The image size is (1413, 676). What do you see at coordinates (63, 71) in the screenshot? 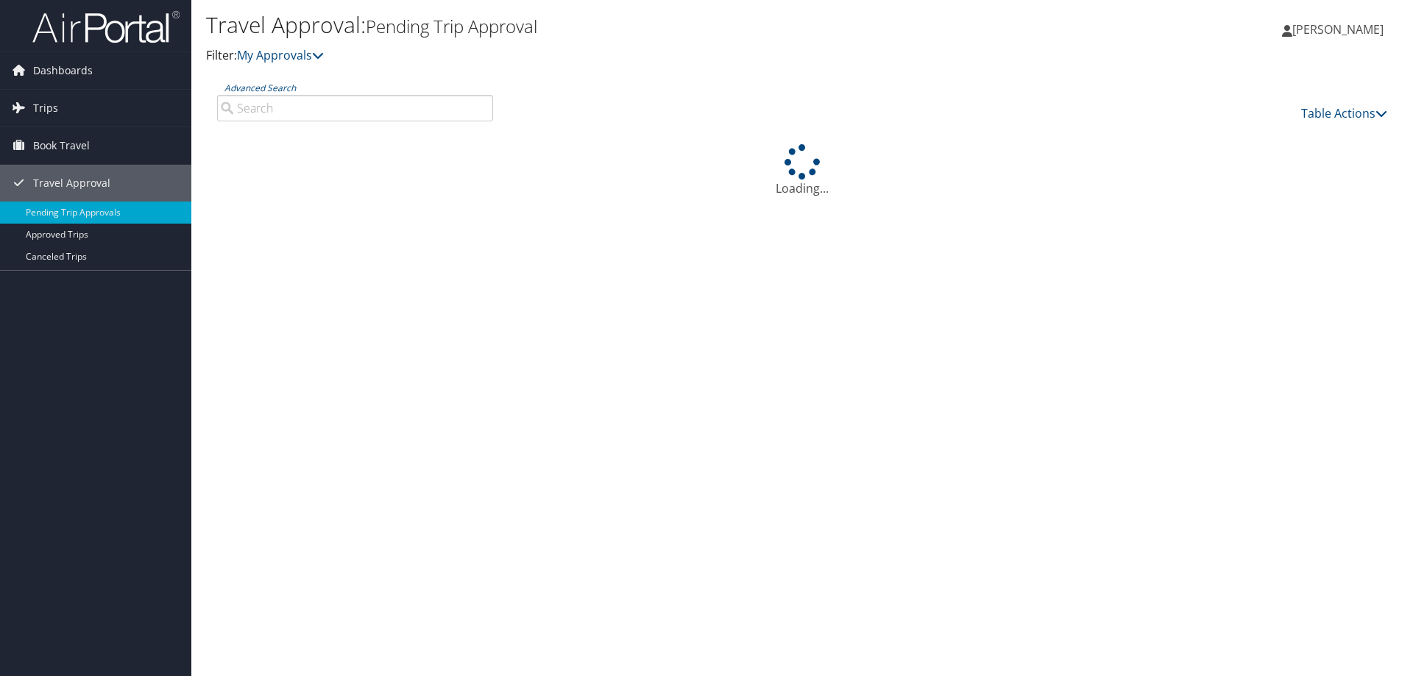
I see `span: Dashboards` at bounding box center [63, 71].